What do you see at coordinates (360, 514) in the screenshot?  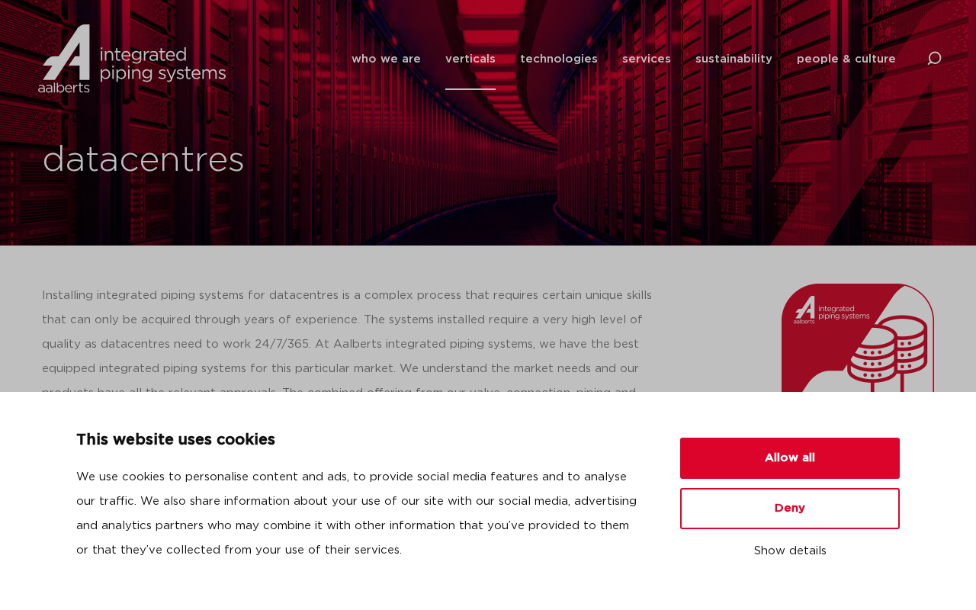 I see `p: We use cookies to personalise content and ads, to provide social media features and to analyse ou...` at bounding box center [360, 514].